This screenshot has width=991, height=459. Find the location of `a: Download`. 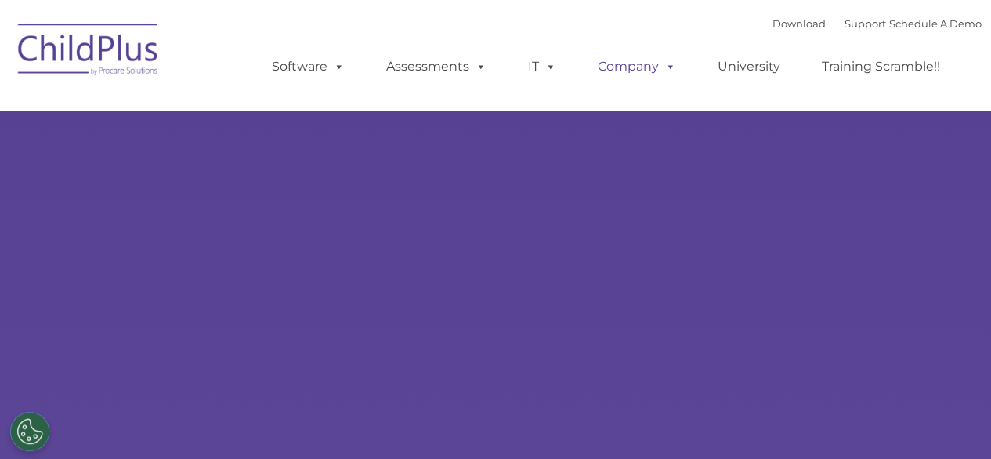

a: Download is located at coordinates (799, 24).